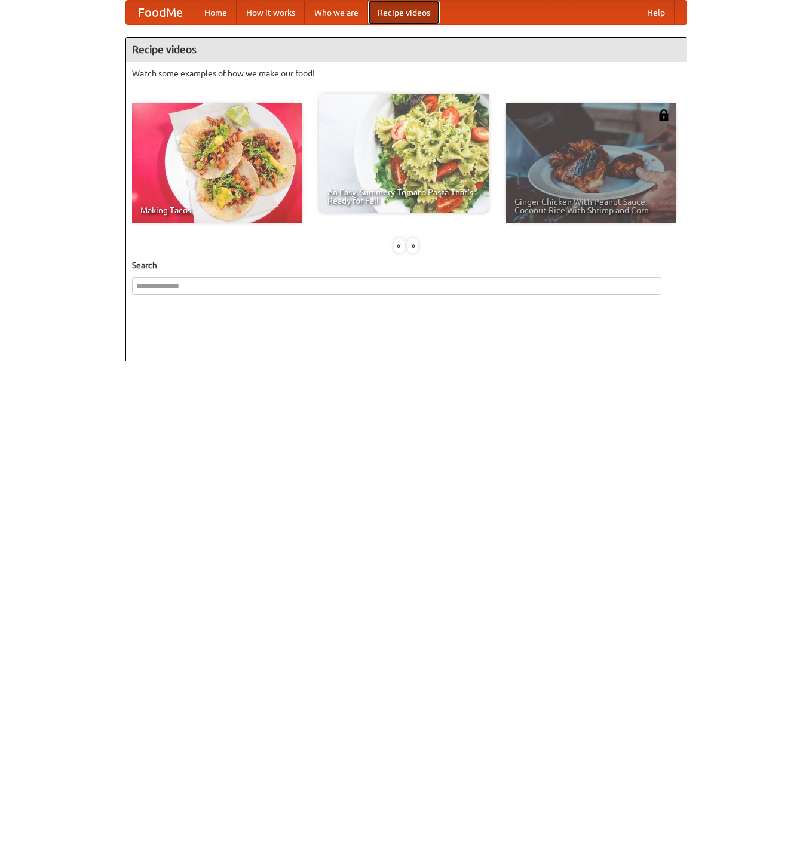 The width and height of the screenshot is (812, 845). Describe the element at coordinates (217, 163) in the screenshot. I see `a: Making Tacos` at that location.